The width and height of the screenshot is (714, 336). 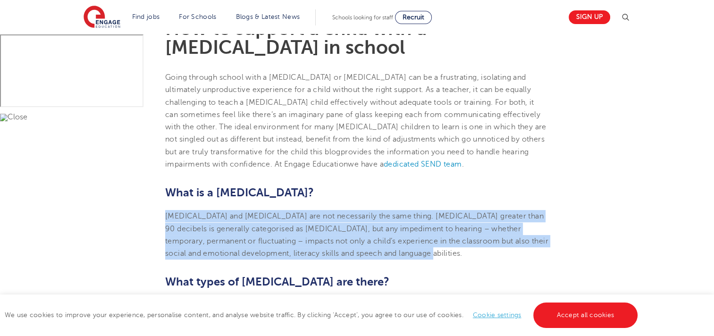 What do you see at coordinates (423, 164) in the screenshot?
I see `a: dedicated SEND team` at bounding box center [423, 164].